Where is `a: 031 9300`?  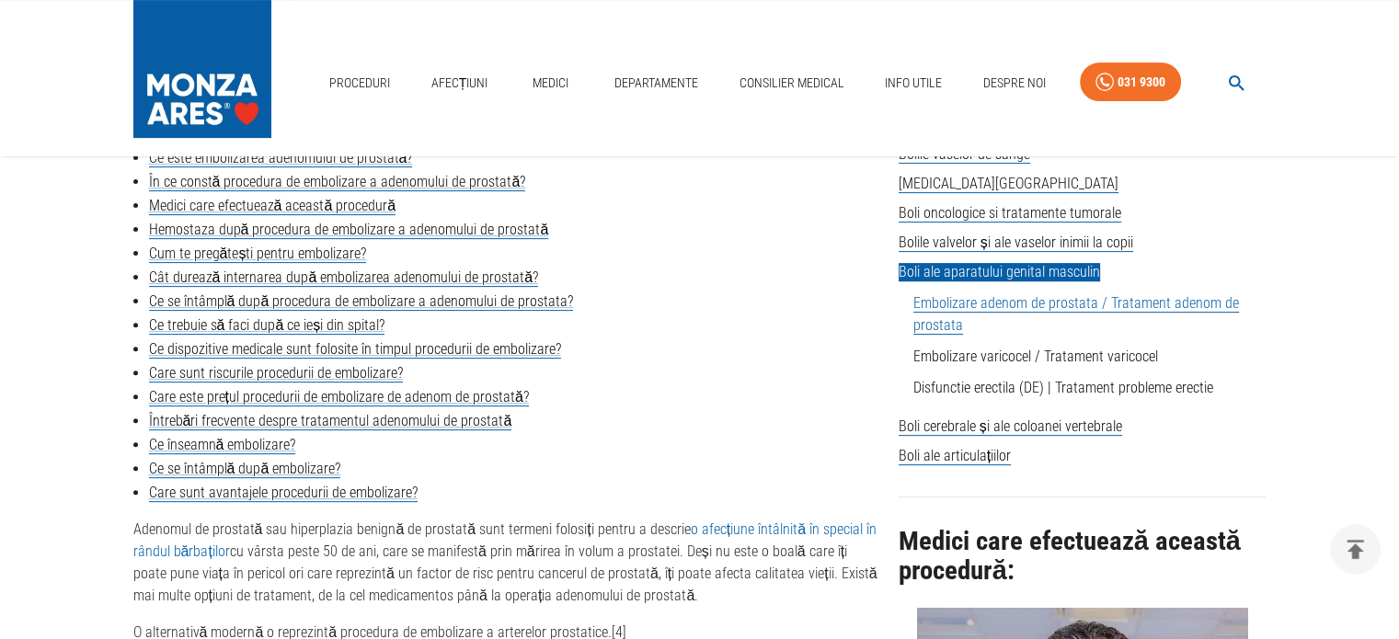 a: 031 9300 is located at coordinates (1131, 82).